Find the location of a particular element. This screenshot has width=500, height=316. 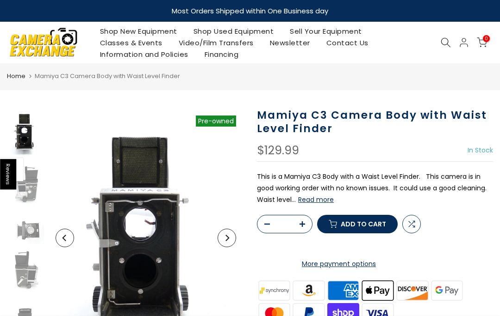

img: google pay is located at coordinates (446, 291).